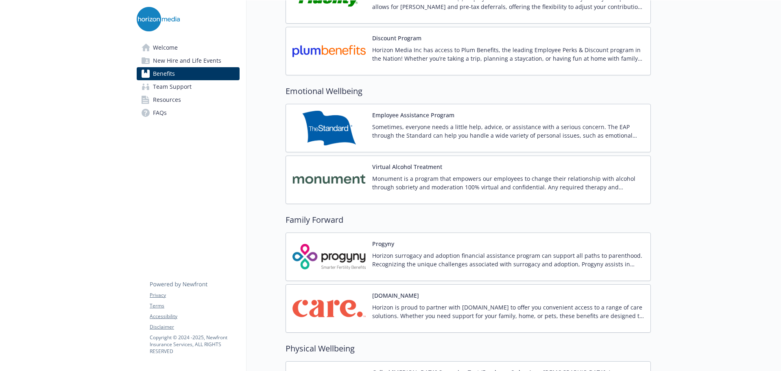 The image size is (781, 371). What do you see at coordinates (188, 87) in the screenshot?
I see `a: Team Support` at bounding box center [188, 87].